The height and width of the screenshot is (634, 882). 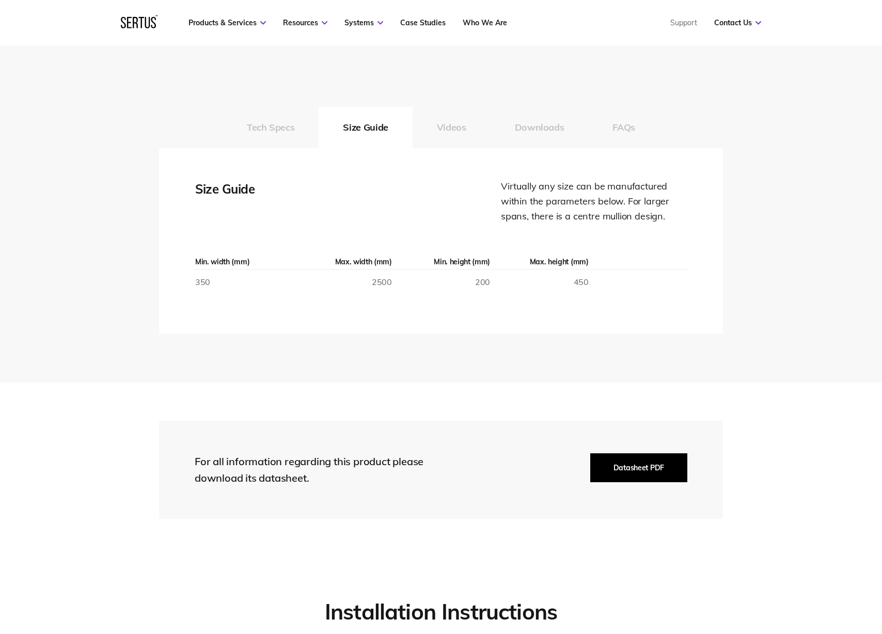 What do you see at coordinates (227, 23) in the screenshot?
I see `a: Products & Services` at bounding box center [227, 23].